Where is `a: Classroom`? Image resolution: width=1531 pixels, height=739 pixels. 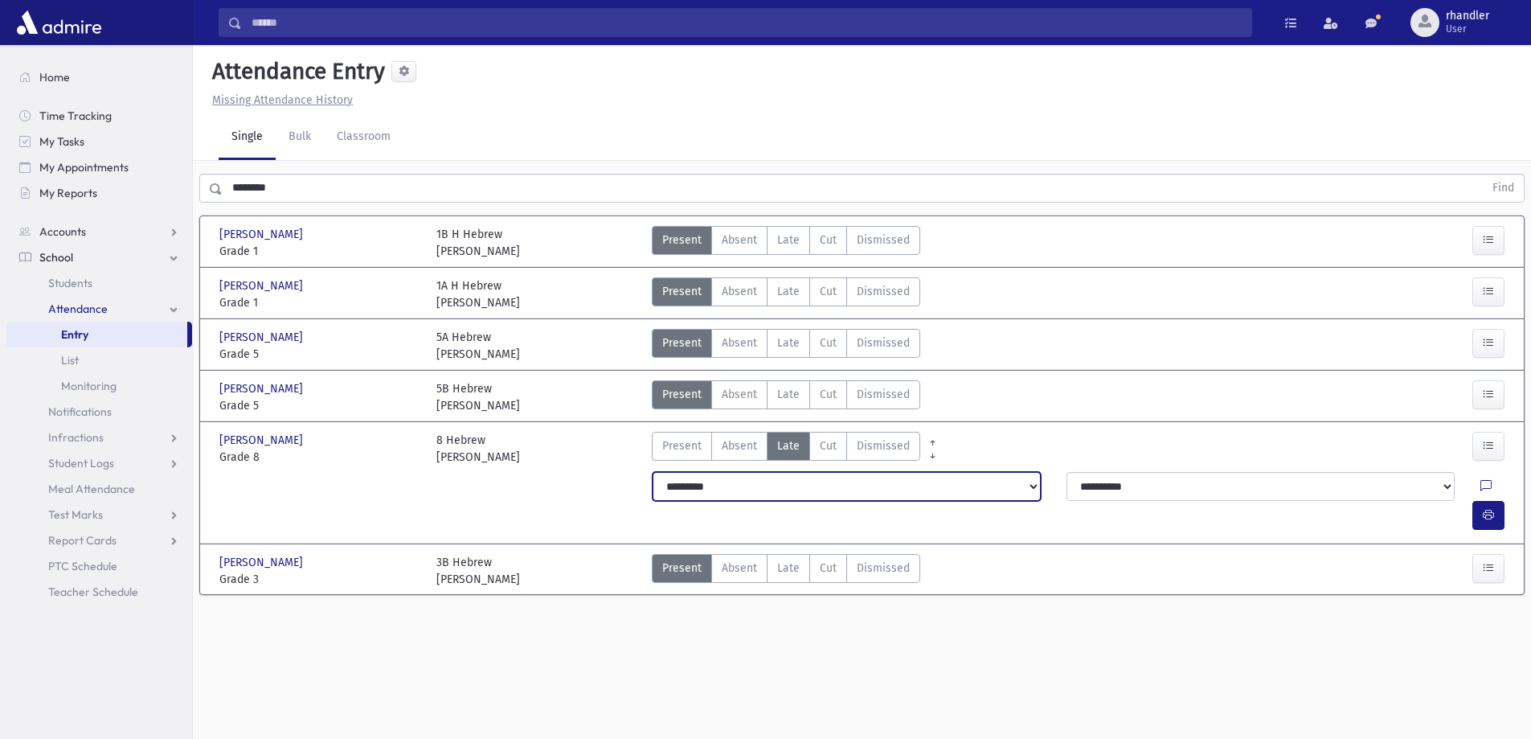
a: Classroom is located at coordinates (363, 137).